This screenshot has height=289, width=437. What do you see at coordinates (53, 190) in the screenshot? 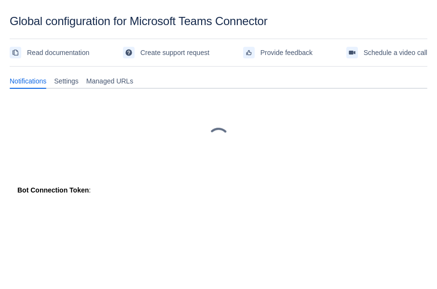
I see `strong: Bot Connection Token` at bounding box center [53, 190].